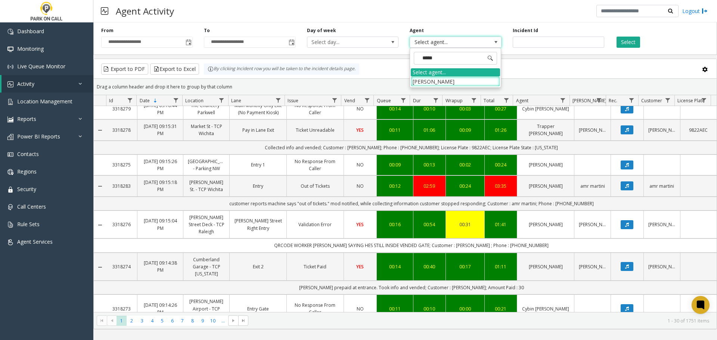  What do you see at coordinates (501, 109) in the screenshot?
I see `div: 00:27` at bounding box center [501, 109].